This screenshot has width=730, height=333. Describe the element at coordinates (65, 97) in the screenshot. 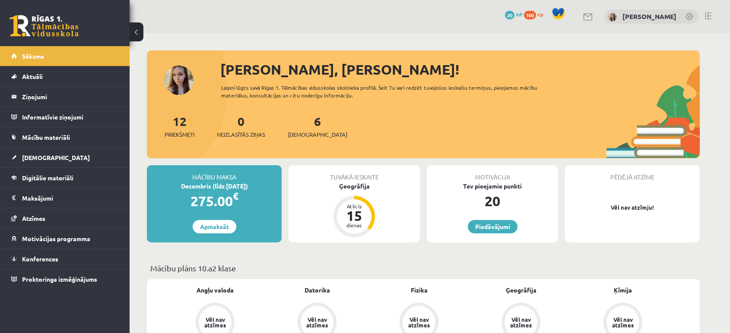

I see `a: Ziņojumi` at that location.